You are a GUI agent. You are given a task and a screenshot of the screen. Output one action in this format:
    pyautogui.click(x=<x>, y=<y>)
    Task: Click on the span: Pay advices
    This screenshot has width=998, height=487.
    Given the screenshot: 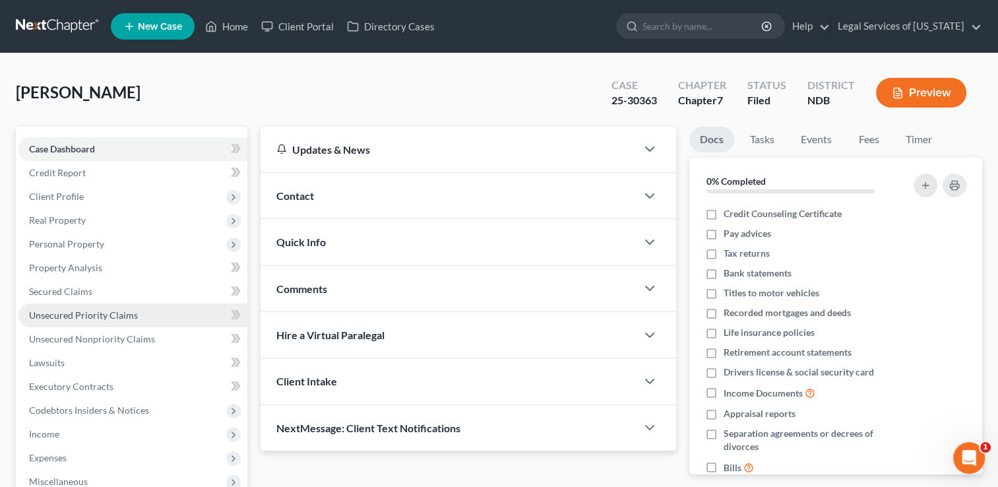 What is the action you would take?
    pyautogui.click(x=747, y=234)
    